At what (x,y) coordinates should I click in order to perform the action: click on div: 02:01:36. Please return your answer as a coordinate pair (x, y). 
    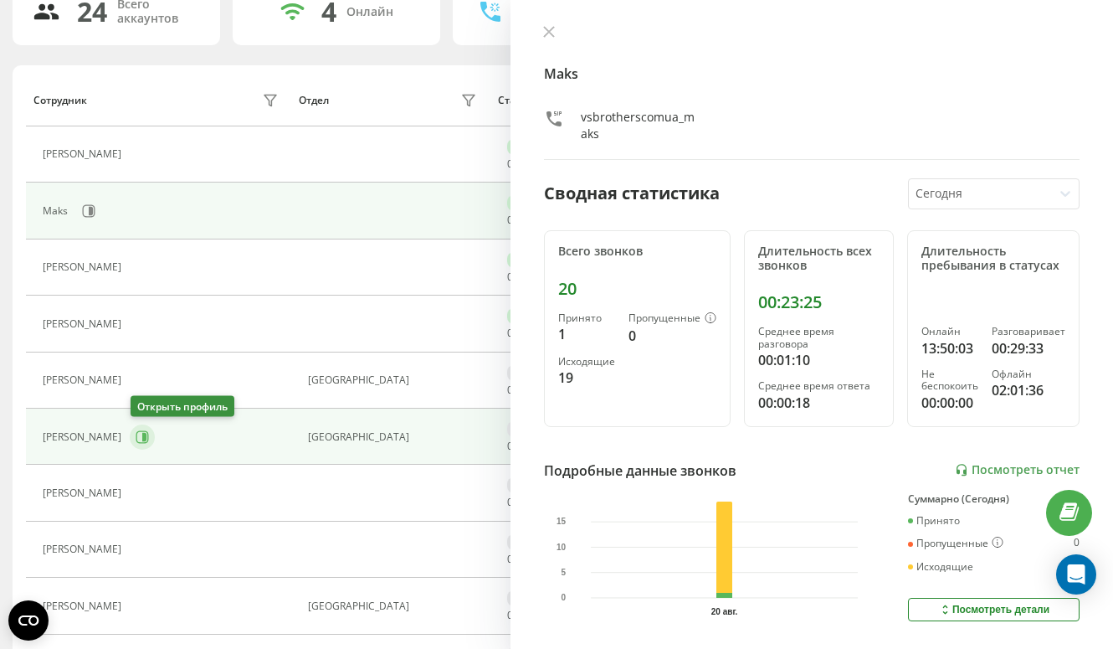
    Looking at the image, I should click on (1029, 390).